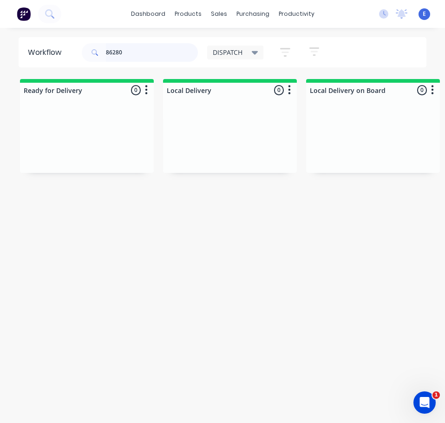  I want to click on span: E, so click(424, 14).